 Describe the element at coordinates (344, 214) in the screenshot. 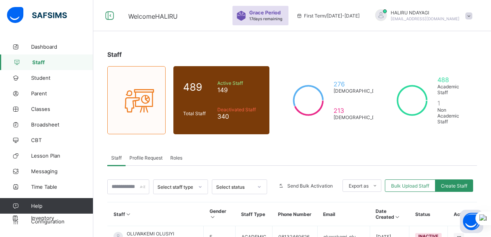

I see `th: Email` at that location.